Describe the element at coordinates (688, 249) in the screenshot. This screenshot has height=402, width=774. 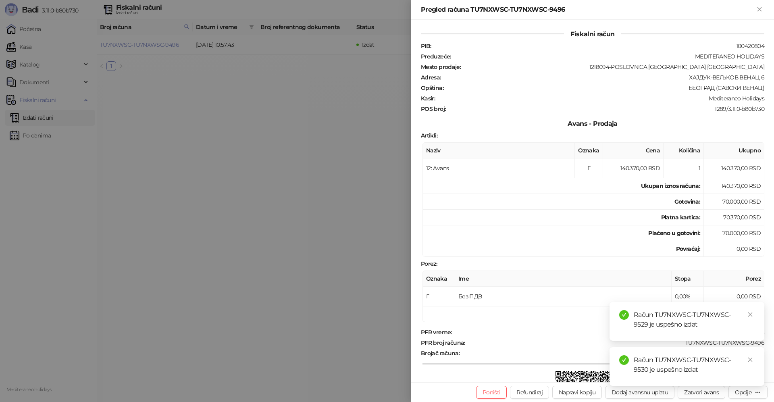
I see `strong: Povraćaj:` at that location.